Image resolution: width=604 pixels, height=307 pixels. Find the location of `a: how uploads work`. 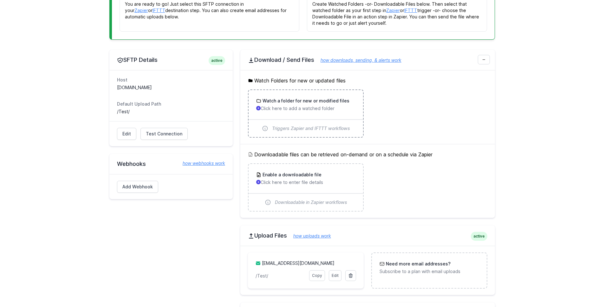

a: how uploads work is located at coordinates (309, 236).